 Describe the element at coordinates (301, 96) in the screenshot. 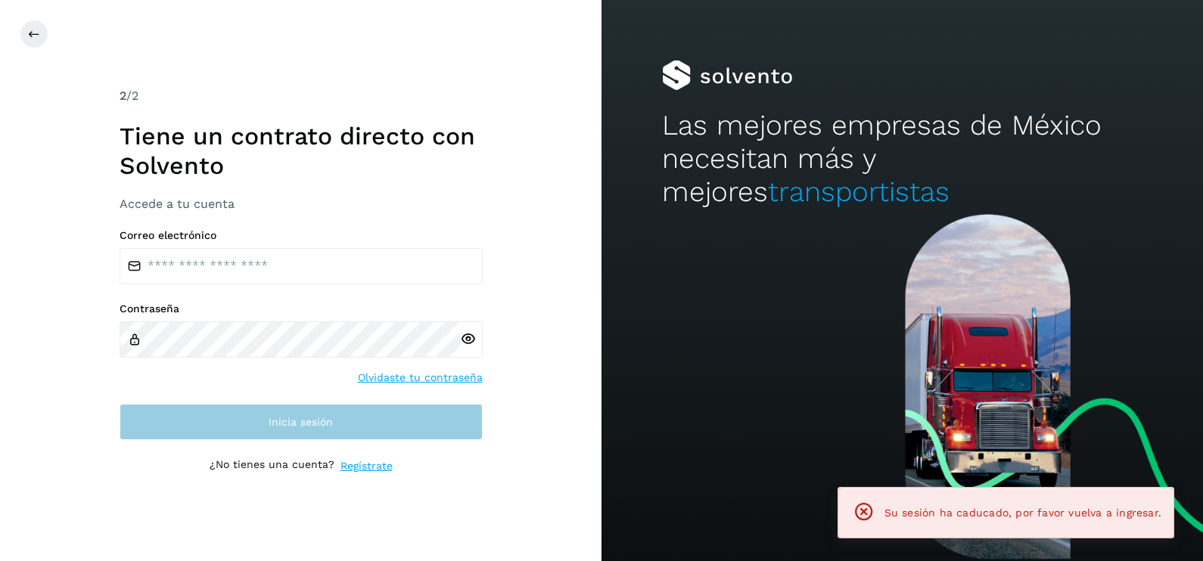

I see `div: /2` at that location.